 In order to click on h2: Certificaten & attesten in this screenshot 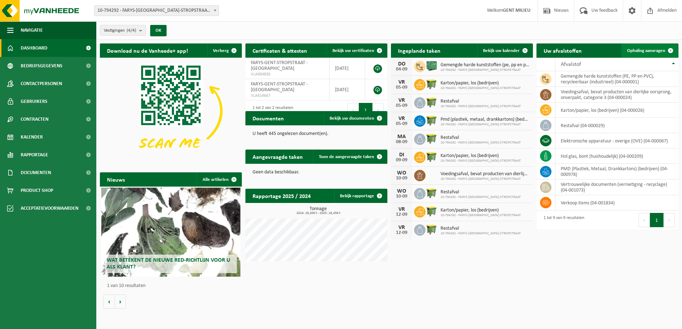, I will do `click(279, 50)`.